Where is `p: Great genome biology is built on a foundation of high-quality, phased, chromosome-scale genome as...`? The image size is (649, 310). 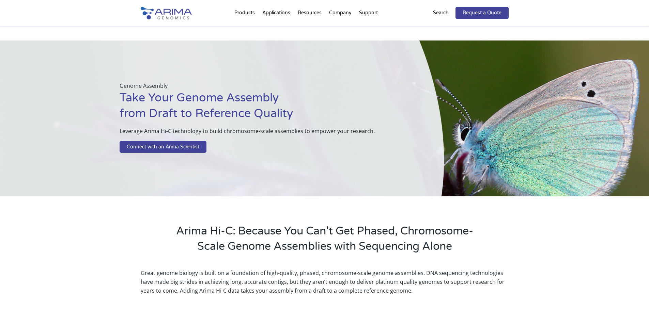
p: Great genome biology is built on a foundation of high-quality, phased, chromosome-scale genome as... is located at coordinates (324, 282).